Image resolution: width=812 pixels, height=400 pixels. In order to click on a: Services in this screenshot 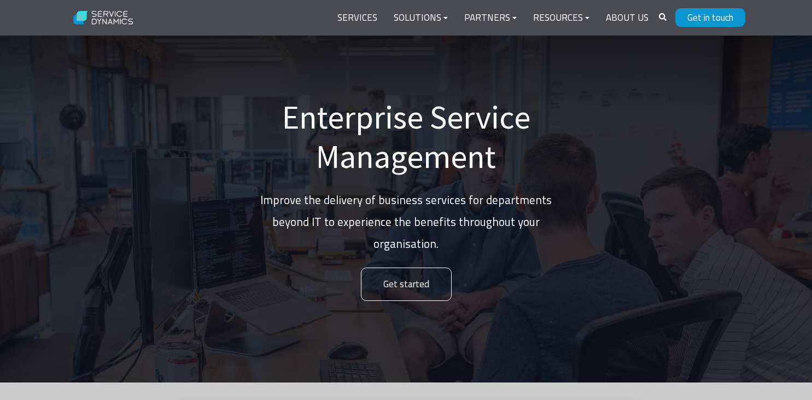, I will do `click(357, 18)`.